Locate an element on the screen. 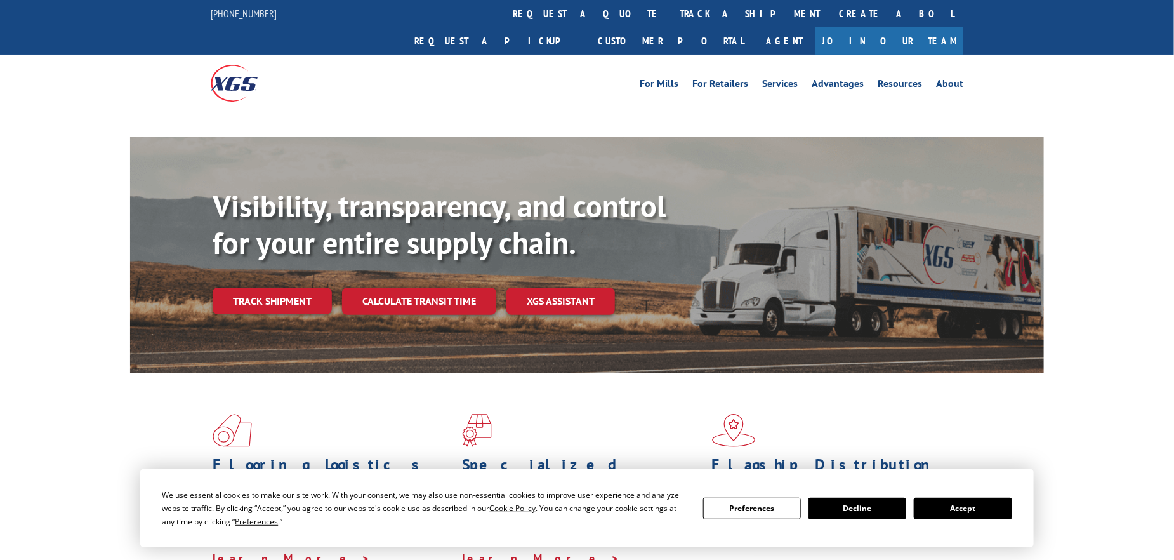 The width and height of the screenshot is (1174, 560). h1: Flooring Logistics Solutions is located at coordinates (332, 475).